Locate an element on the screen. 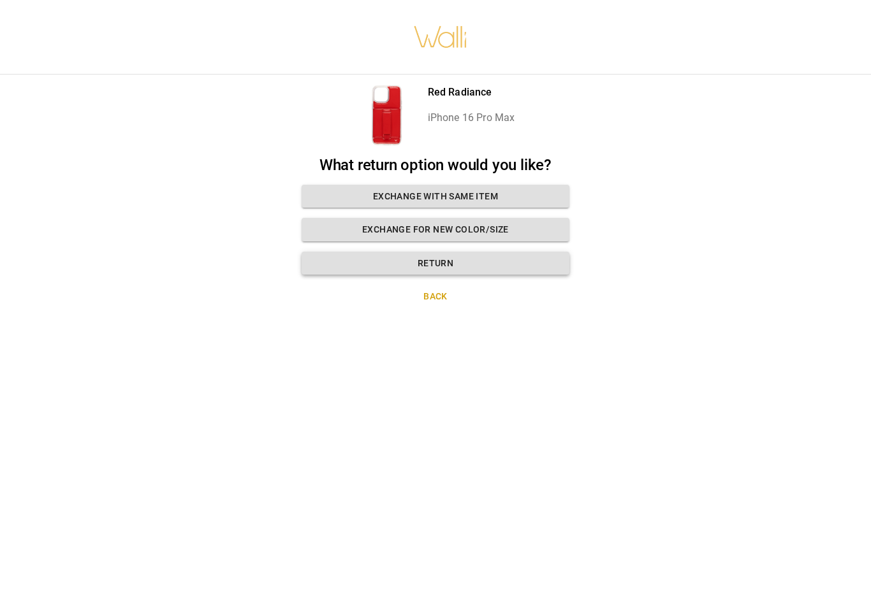 The image size is (871, 602). p: Red Radiance is located at coordinates (471, 92).